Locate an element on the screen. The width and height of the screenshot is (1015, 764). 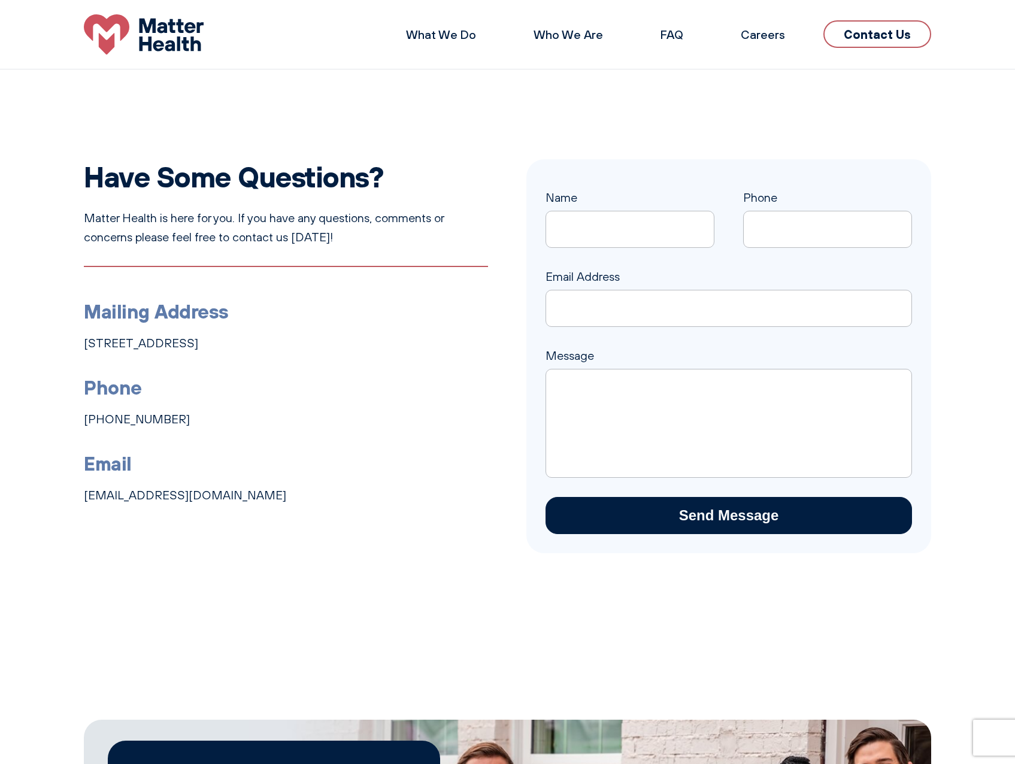
label: Message is located at coordinates (729, 365).